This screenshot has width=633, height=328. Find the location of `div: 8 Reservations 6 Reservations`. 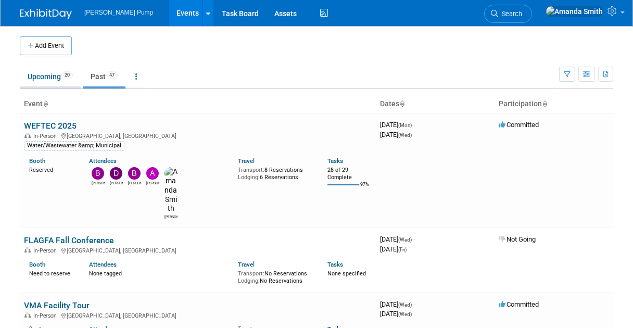

div: 8 Reservations 6 Reservations is located at coordinates (275, 172).